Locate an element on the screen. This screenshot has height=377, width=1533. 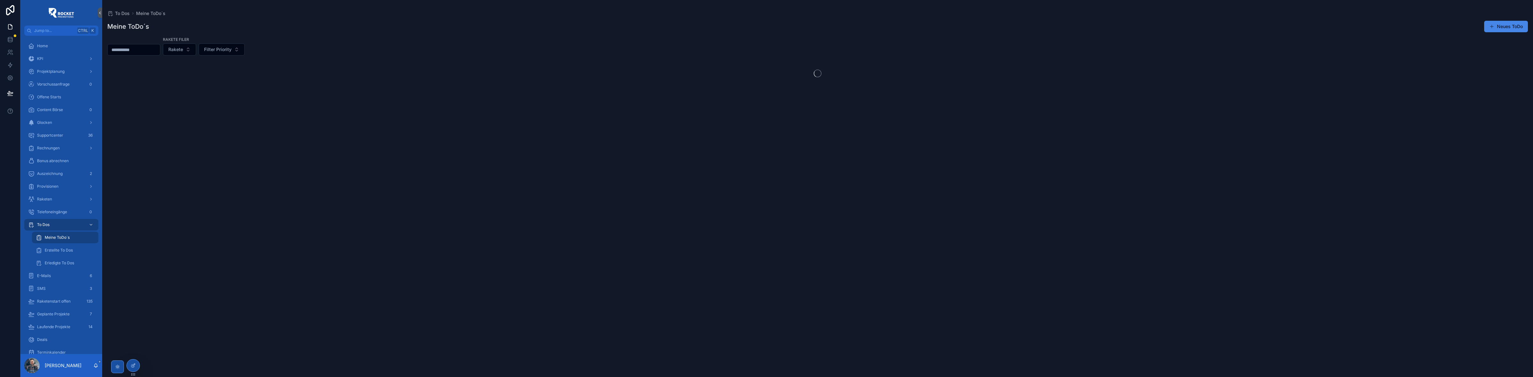
button: Neues ToDo is located at coordinates (1506, 27).